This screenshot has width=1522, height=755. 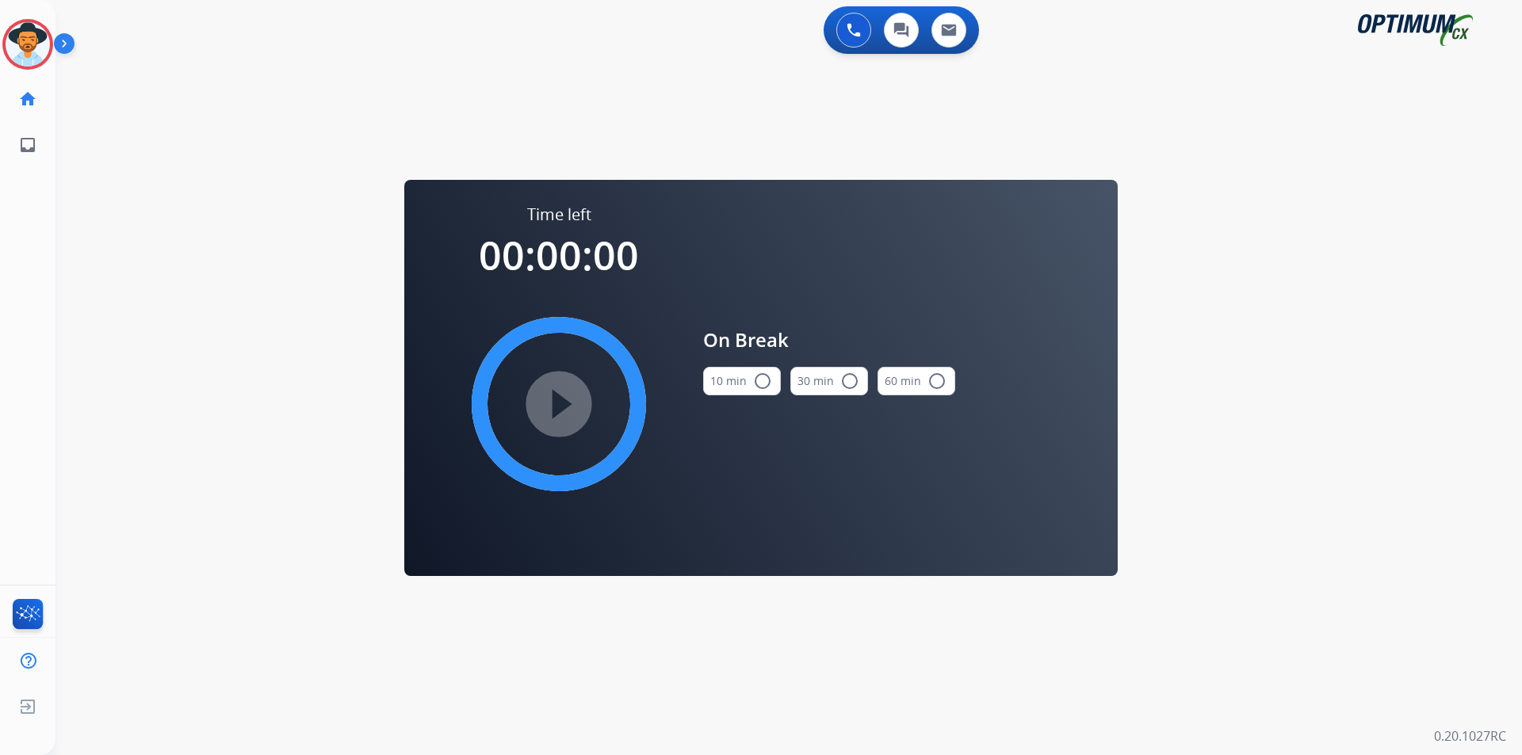 What do you see at coordinates (28, 99) in the screenshot?
I see `mat-icon: home` at bounding box center [28, 99].